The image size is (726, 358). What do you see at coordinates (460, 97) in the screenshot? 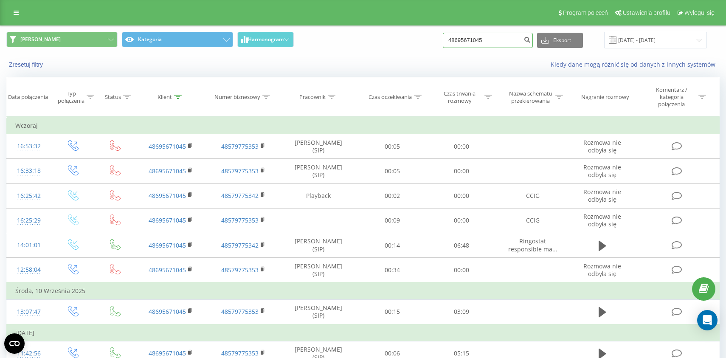
I see `div: Czas trwania rozmowy` at bounding box center [460, 97].